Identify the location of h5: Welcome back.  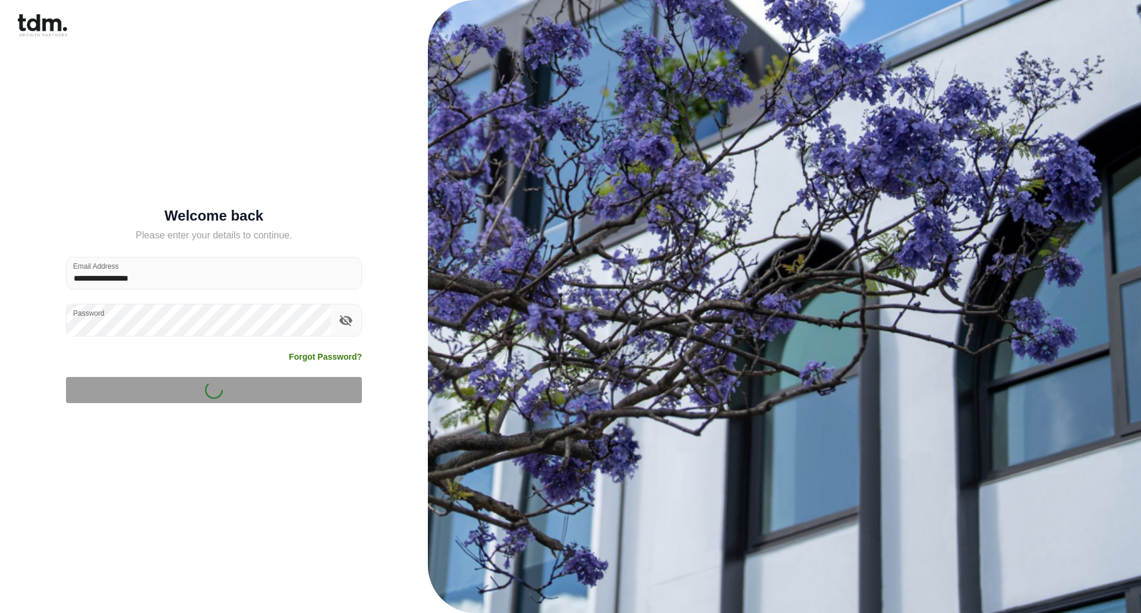
(214, 216).